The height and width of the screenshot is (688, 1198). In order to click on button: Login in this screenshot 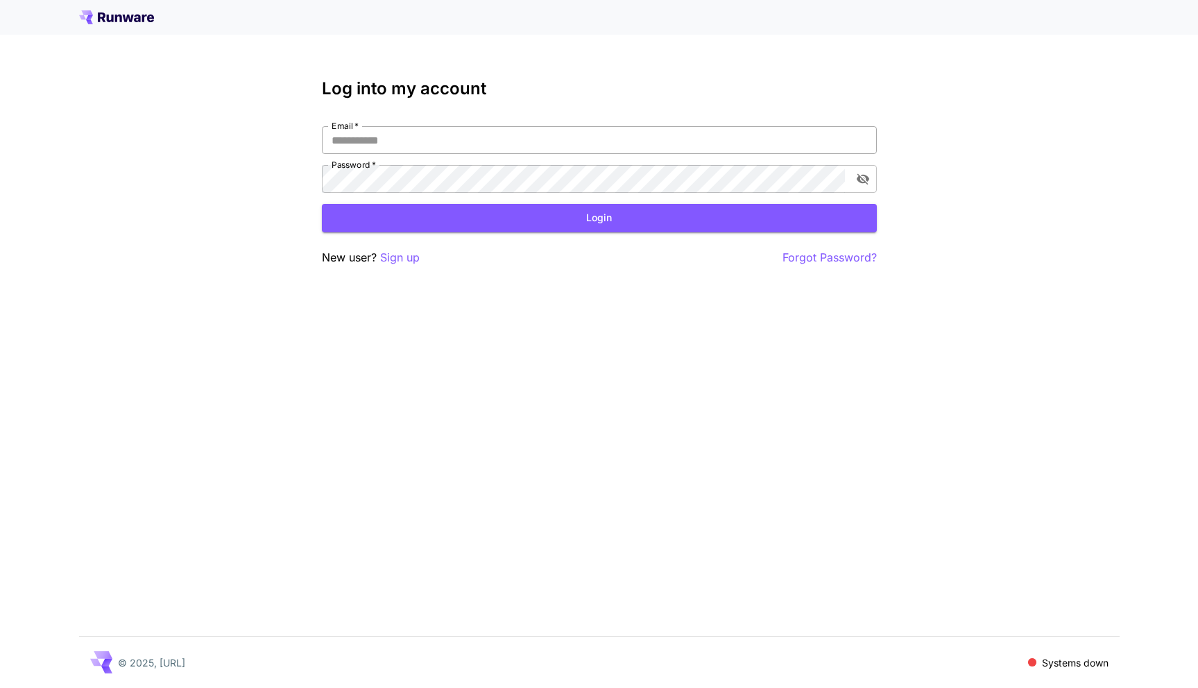, I will do `click(599, 218)`.